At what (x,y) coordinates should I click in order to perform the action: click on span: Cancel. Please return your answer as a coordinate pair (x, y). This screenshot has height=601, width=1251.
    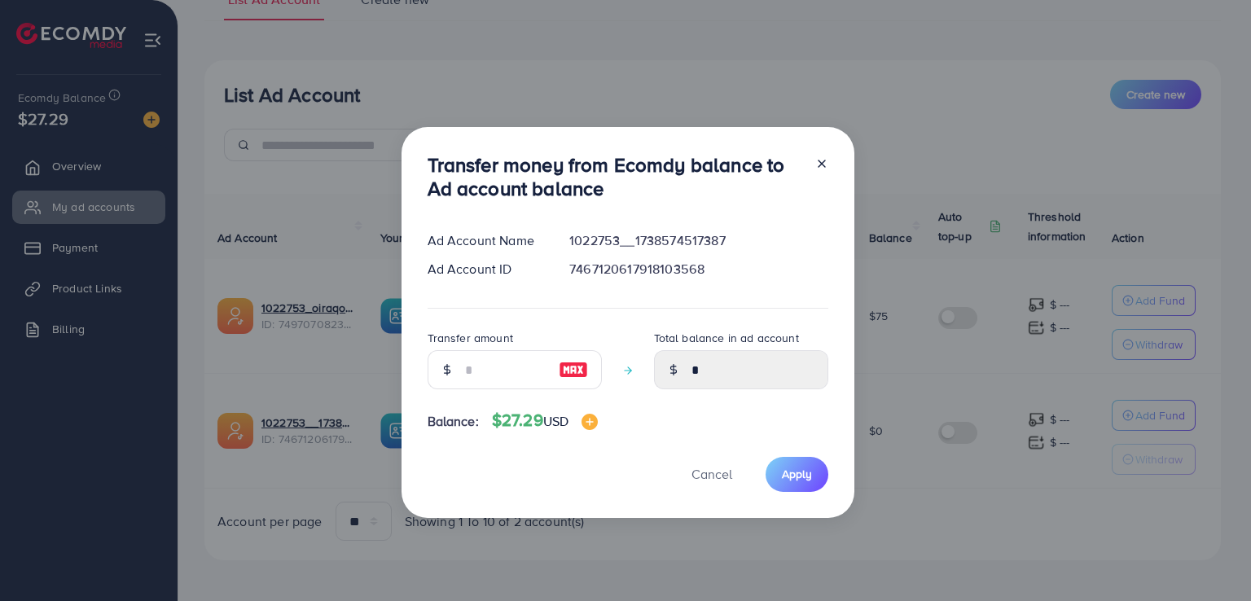
    Looking at the image, I should click on (712, 474).